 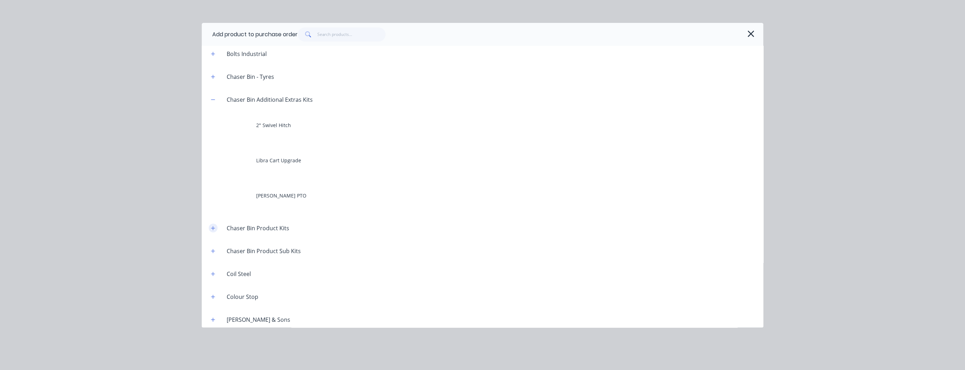 I want to click on div: Colour Stop, so click(x=243, y=296).